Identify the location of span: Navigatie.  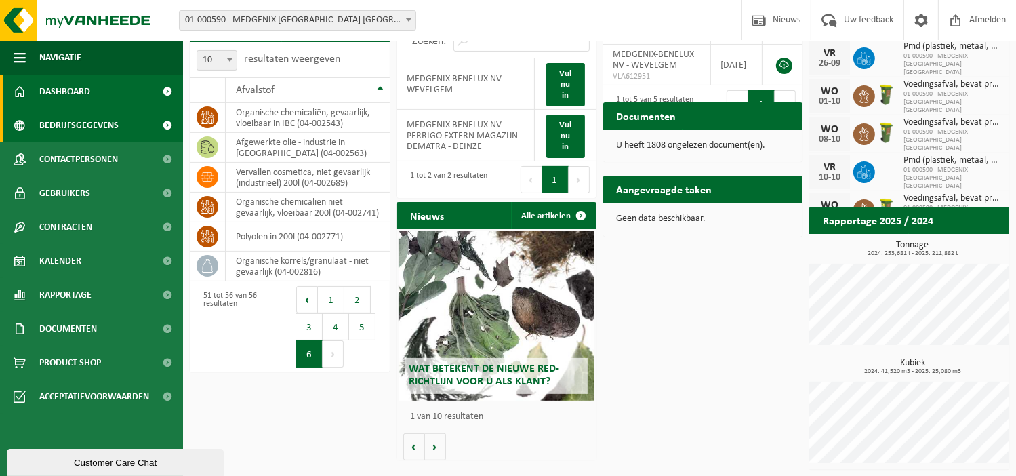
(60, 58).